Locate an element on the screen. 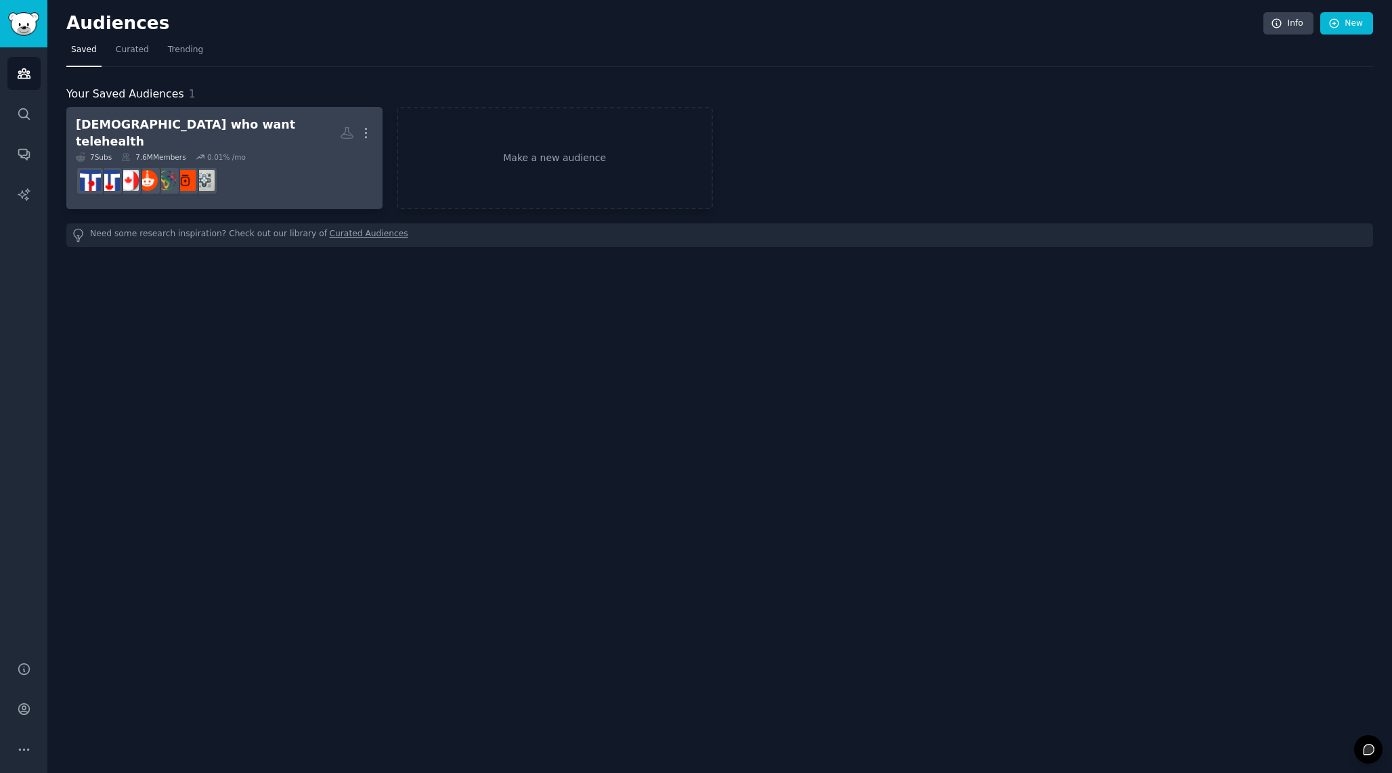 The width and height of the screenshot is (1392, 773). div: 7 Sub s is located at coordinates (93, 157).